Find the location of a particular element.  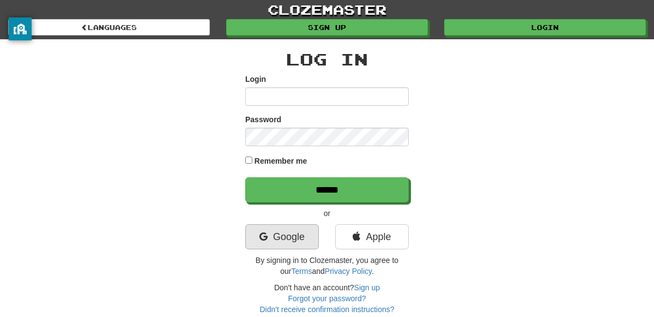

label: Remember me is located at coordinates (281, 161).